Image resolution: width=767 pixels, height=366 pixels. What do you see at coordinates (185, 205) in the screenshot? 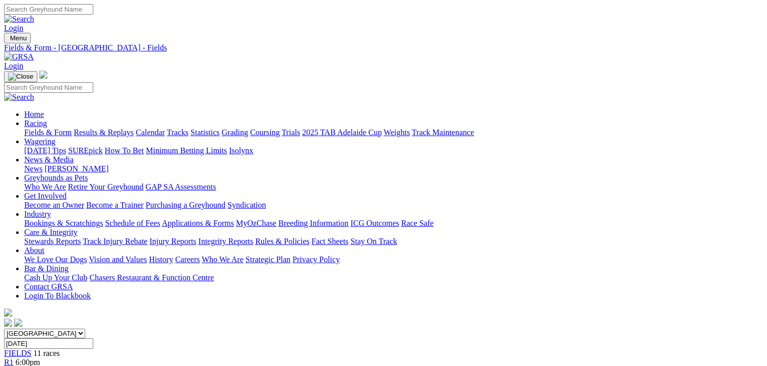
I see `a: Purchasing a Greyhound` at bounding box center [185, 205].